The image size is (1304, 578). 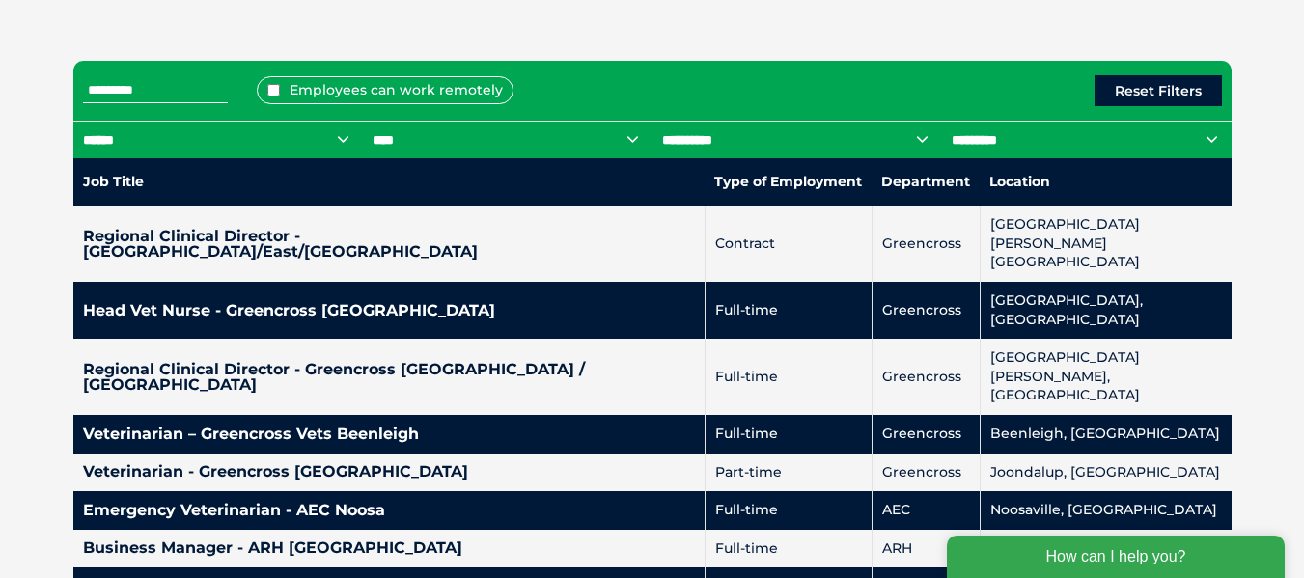 I want to click on td: Part-time, so click(x=788, y=473).